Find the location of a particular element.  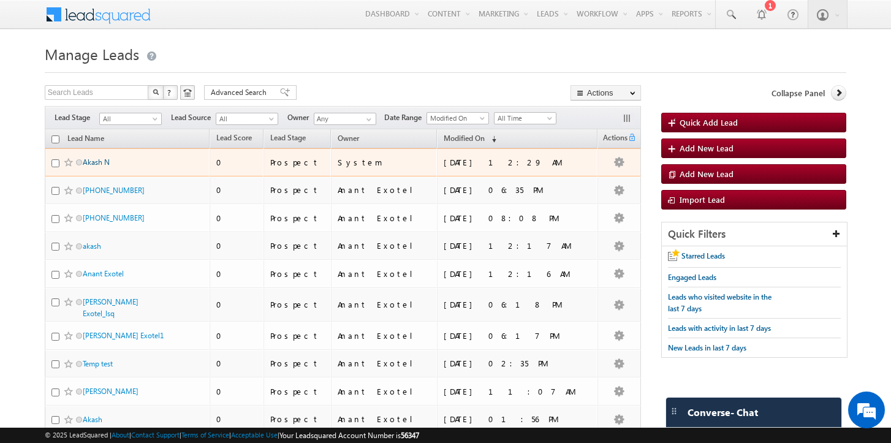

span: © 2025 LeadSquared | | | | | is located at coordinates (232, 435).